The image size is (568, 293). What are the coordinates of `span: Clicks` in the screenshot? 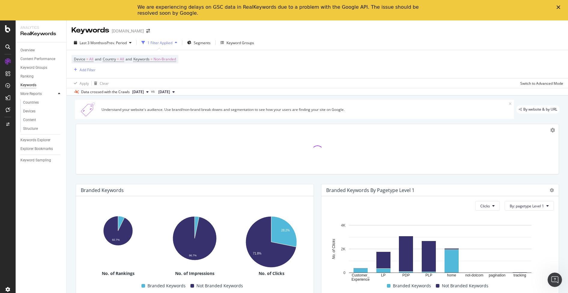 It's located at (485, 206).